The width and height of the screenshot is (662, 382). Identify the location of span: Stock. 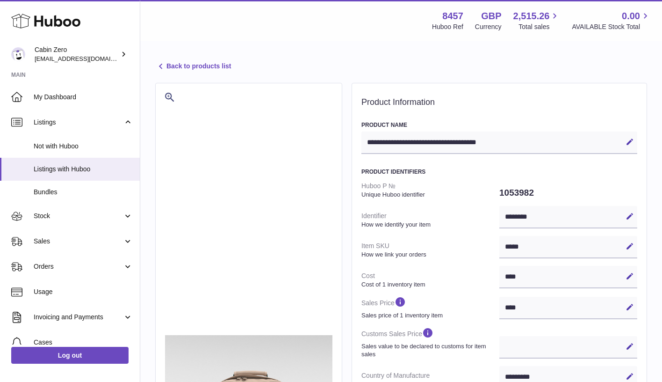
(78, 216).